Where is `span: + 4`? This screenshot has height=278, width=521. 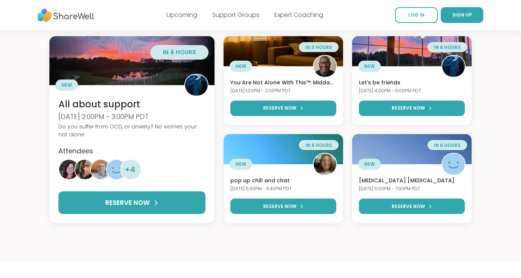 span: + 4 is located at coordinates (130, 170).